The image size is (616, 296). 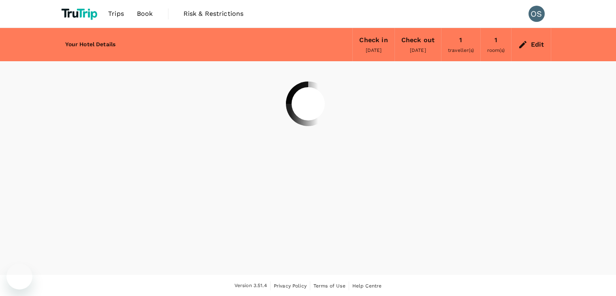 I want to click on span: Version 3.51.4, so click(x=251, y=285).